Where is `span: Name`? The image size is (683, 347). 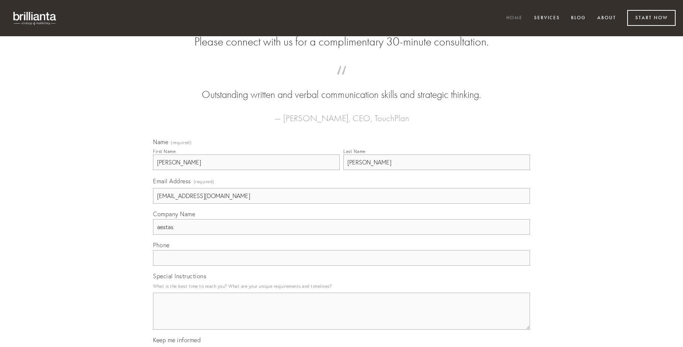
span: Name is located at coordinates (160, 142).